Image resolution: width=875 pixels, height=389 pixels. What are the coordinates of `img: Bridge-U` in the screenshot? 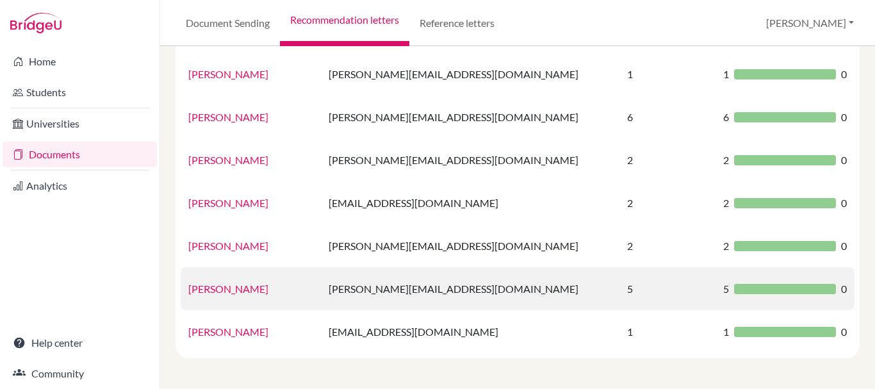 It's located at (36, 23).